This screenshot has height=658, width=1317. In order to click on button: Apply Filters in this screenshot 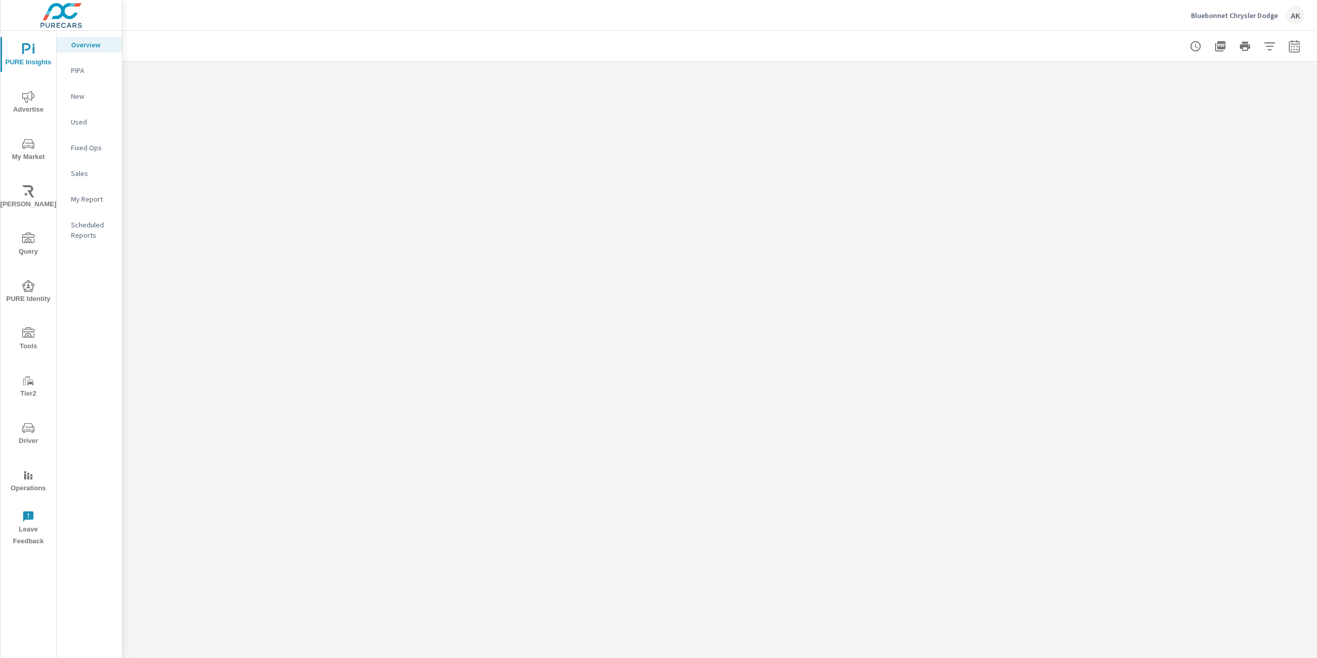, I will do `click(1270, 46)`.